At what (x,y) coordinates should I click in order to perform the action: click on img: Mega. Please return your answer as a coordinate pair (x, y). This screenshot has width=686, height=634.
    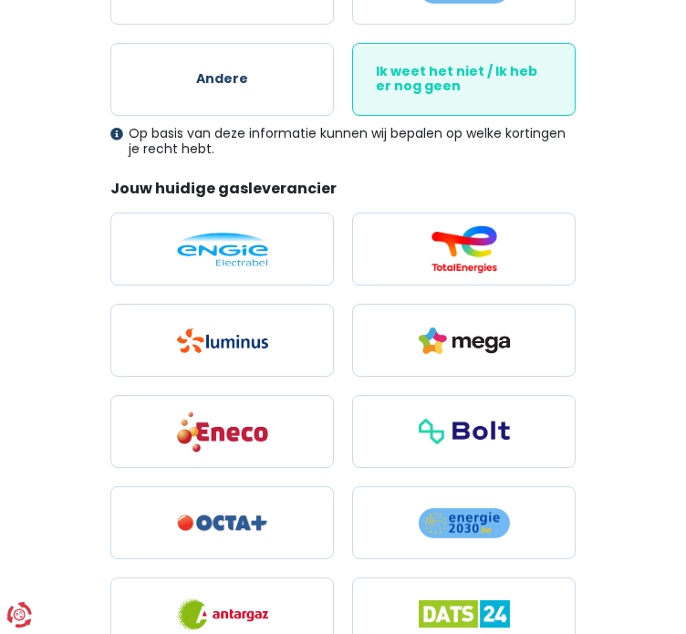
    Looking at the image, I should click on (464, 341).